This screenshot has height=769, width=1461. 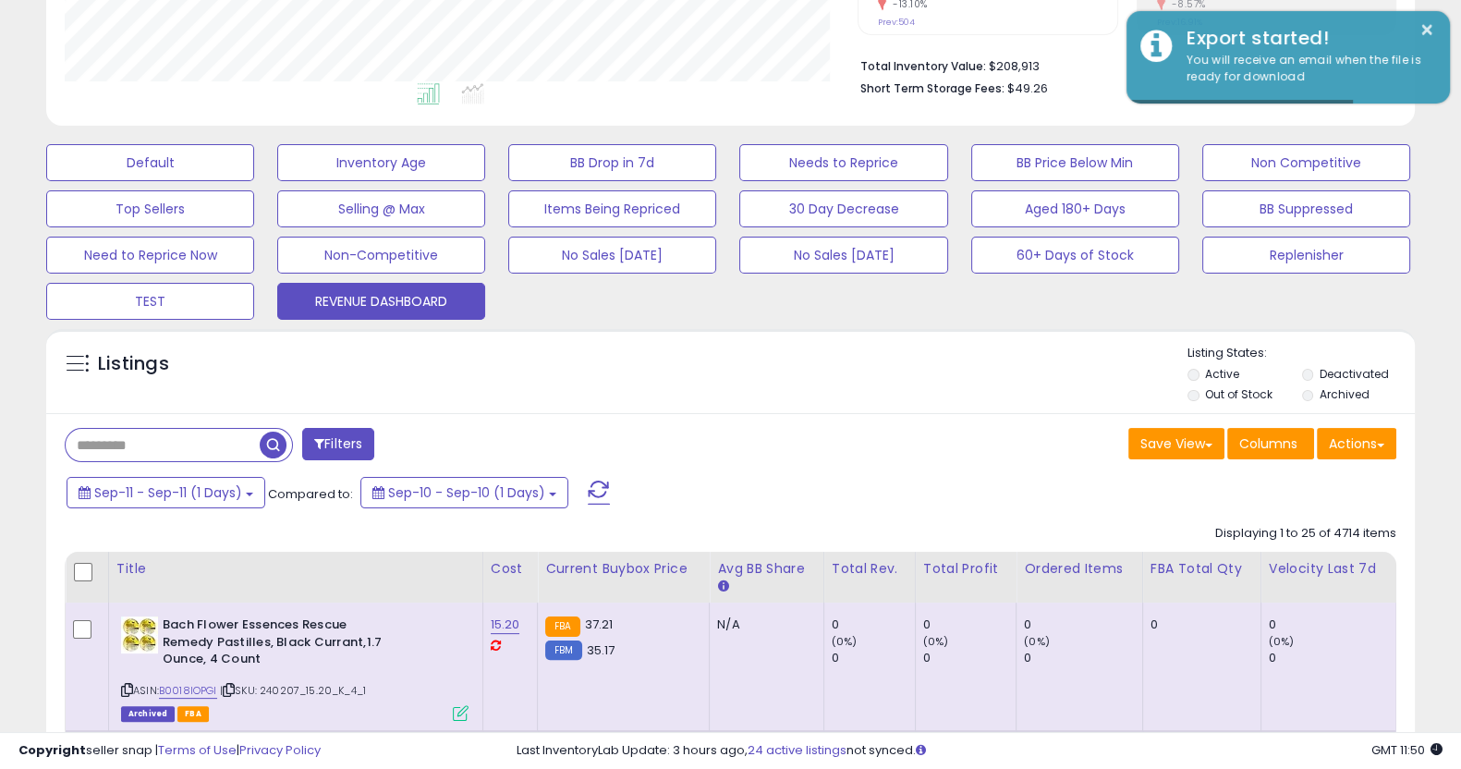 What do you see at coordinates (148, 713) in the screenshot?
I see `span: Listings that have been deleted from Seller Central` at bounding box center [148, 713].